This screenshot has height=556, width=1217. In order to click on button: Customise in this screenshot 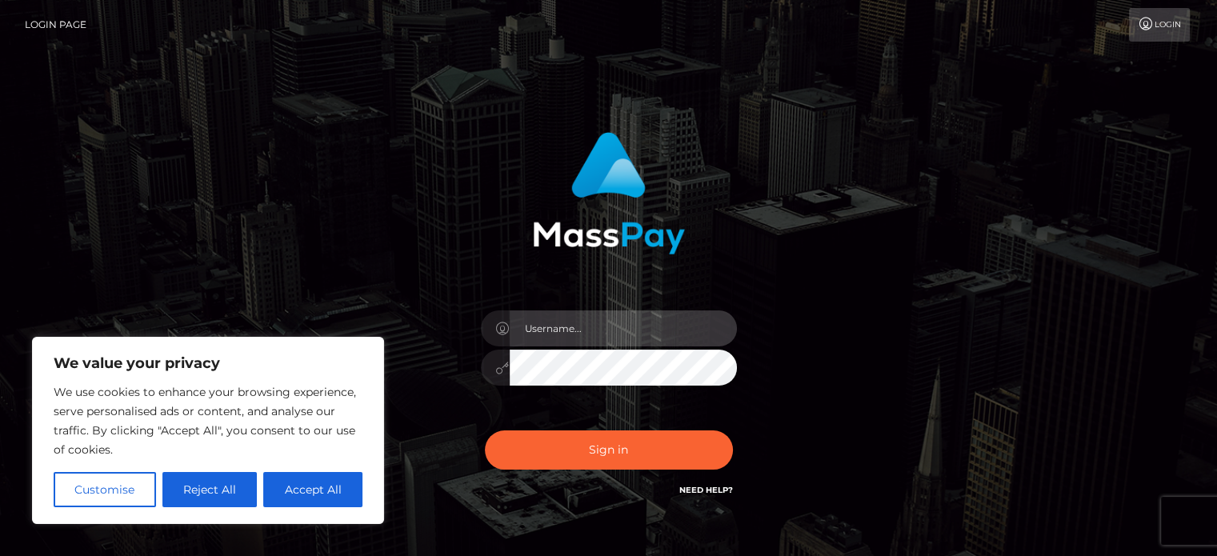, I will do `click(105, 490)`.